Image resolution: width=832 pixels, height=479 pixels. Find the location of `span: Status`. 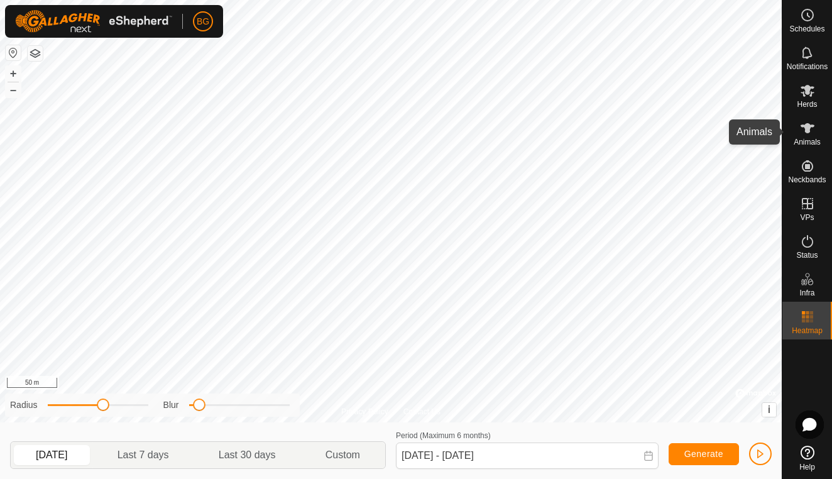

span: Status is located at coordinates (806, 255).